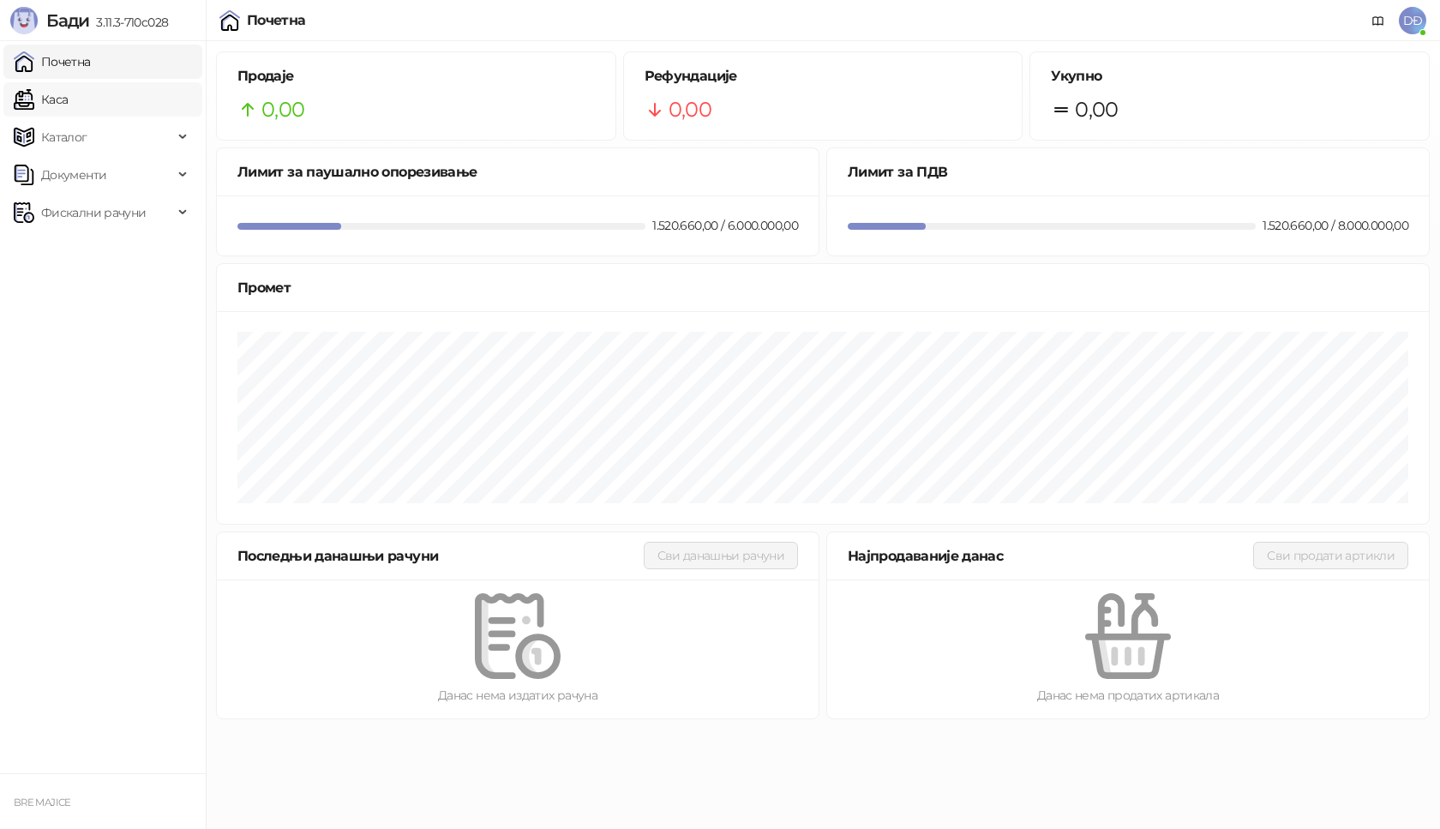 The height and width of the screenshot is (829, 1440). I want to click on div: 1.520.660,00 / 8.000.000,00, so click(1335, 225).